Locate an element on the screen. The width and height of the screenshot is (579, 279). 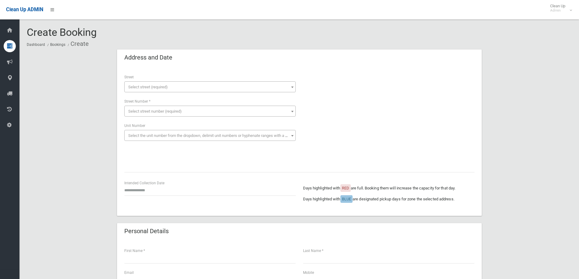
span: Clean Up ADMIN is located at coordinates (25, 9).